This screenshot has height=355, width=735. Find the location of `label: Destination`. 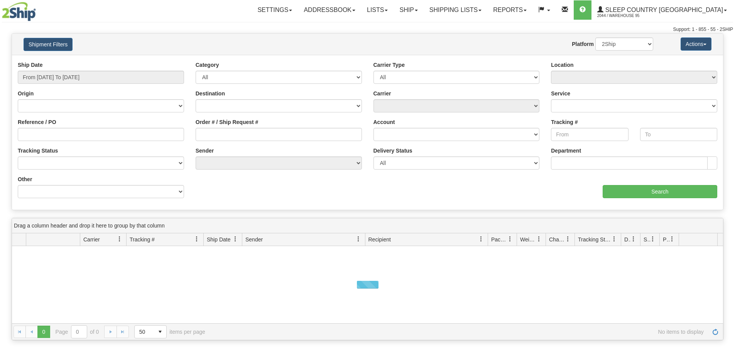

label: Destination is located at coordinates (210, 93).